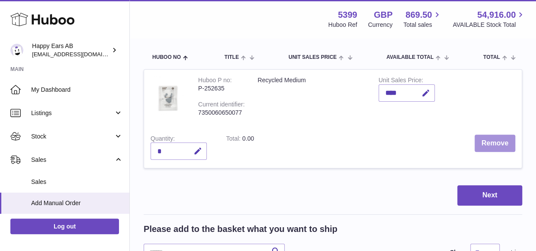 The width and height of the screenshot is (536, 251). What do you see at coordinates (167, 57) in the screenshot?
I see `span: Huboo no` at bounding box center [167, 57].